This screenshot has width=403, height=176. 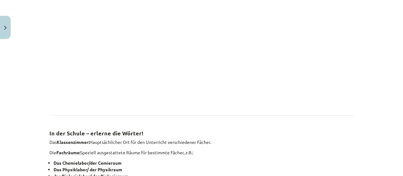 What do you see at coordinates (202, 152) in the screenshot?
I see `p: Die Speziell ausgestattete Räume für bestimmte Fächer, z.B.:` at bounding box center [202, 152].